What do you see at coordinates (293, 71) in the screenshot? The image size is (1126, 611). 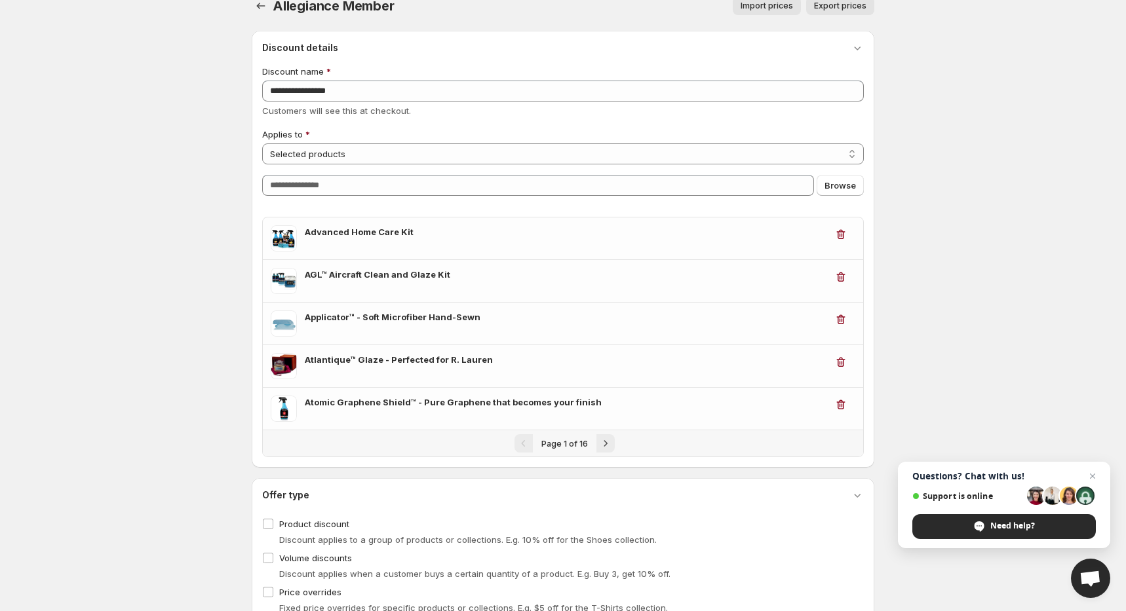 I see `span: Discount name` at bounding box center [293, 71].